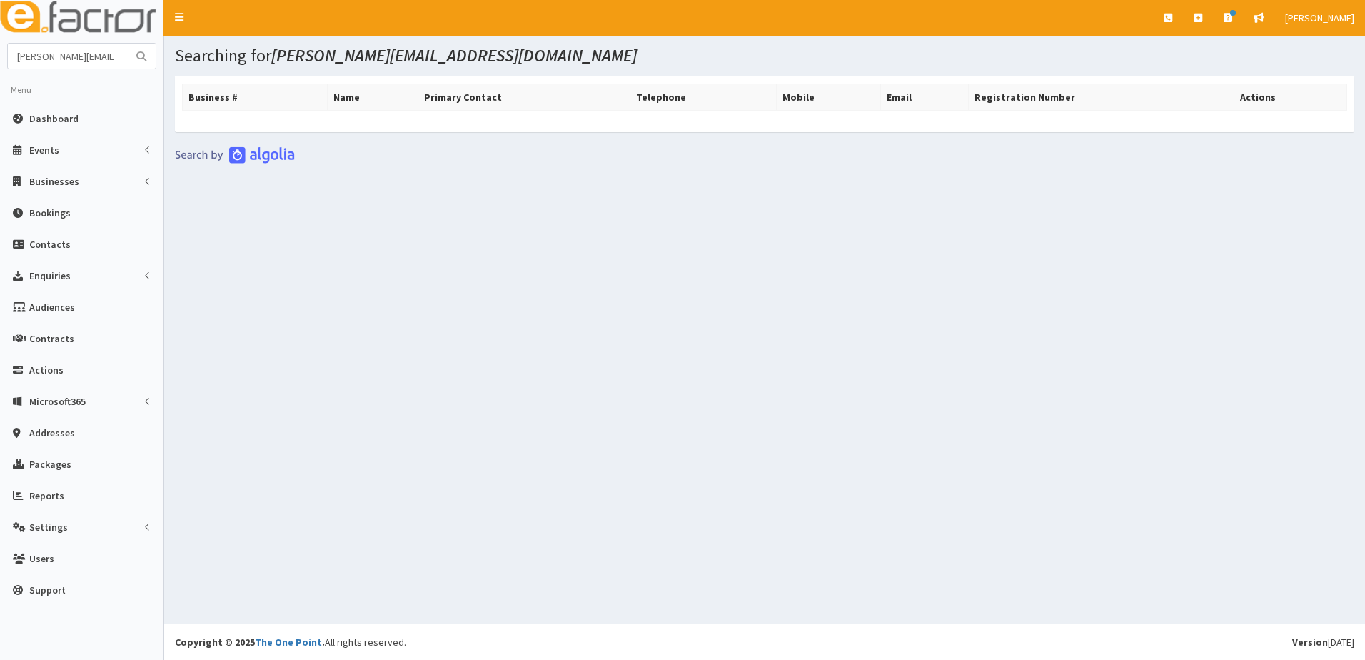 The image size is (1365, 660). I want to click on strong: Copyright © 2025 ., so click(250, 642).